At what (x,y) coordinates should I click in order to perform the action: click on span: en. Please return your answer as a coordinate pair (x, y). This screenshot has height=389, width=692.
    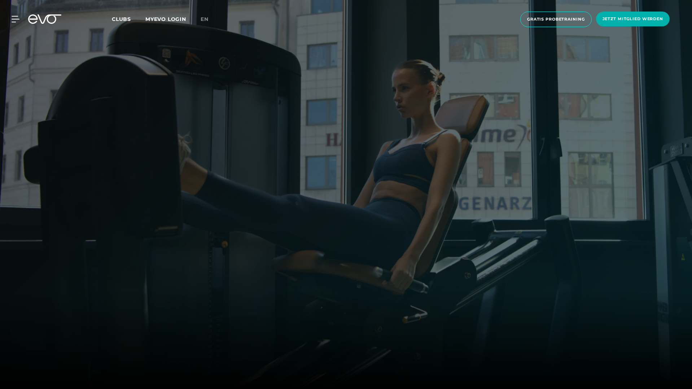
    Looking at the image, I should click on (205, 19).